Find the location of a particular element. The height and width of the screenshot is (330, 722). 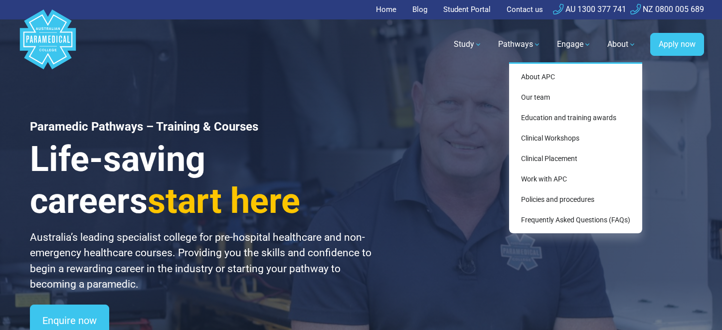

a: Study is located at coordinates (468, 44).